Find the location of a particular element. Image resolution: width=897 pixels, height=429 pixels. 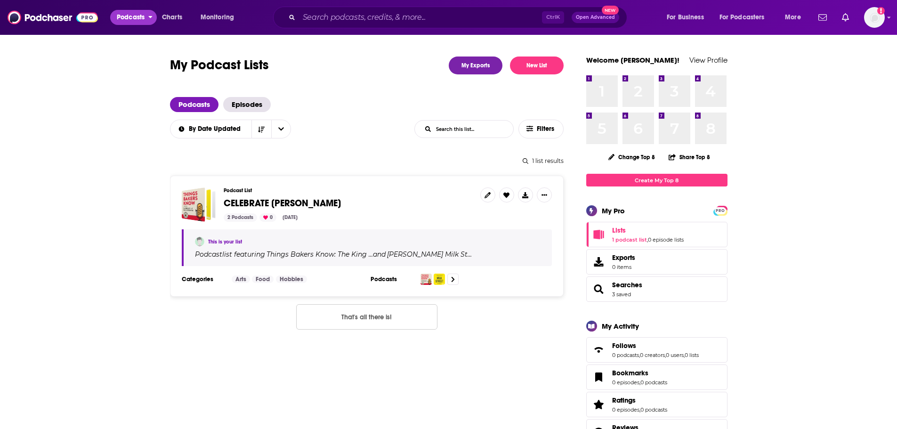

span: and is located at coordinates (379, 254).